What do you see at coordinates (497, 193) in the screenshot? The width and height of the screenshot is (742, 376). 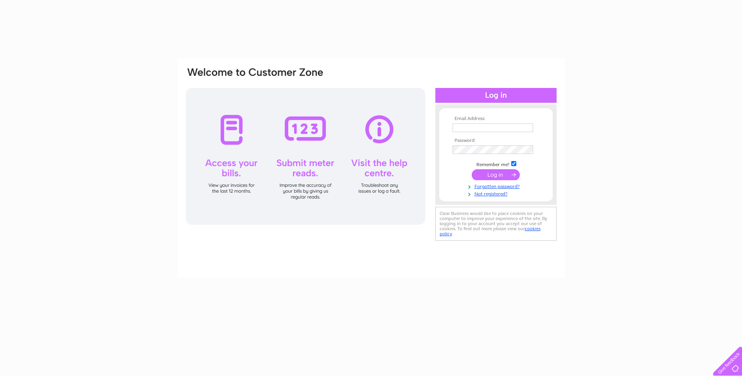 I see `a: Not registered?` at bounding box center [497, 193].